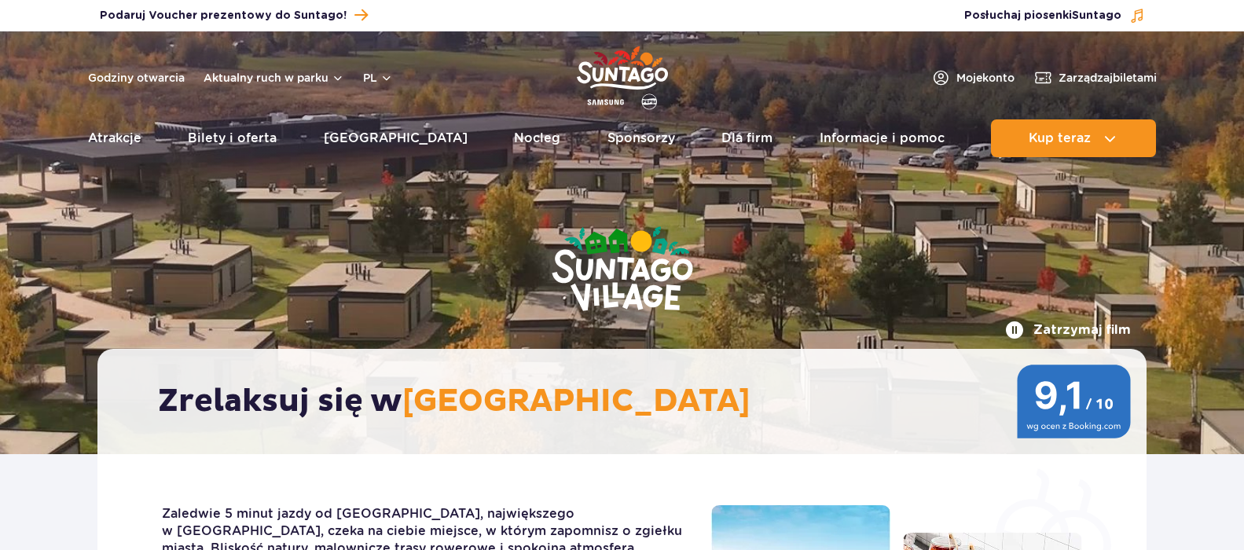  Describe the element at coordinates (1096, 16) in the screenshot. I see `span: Suntago` at that location.